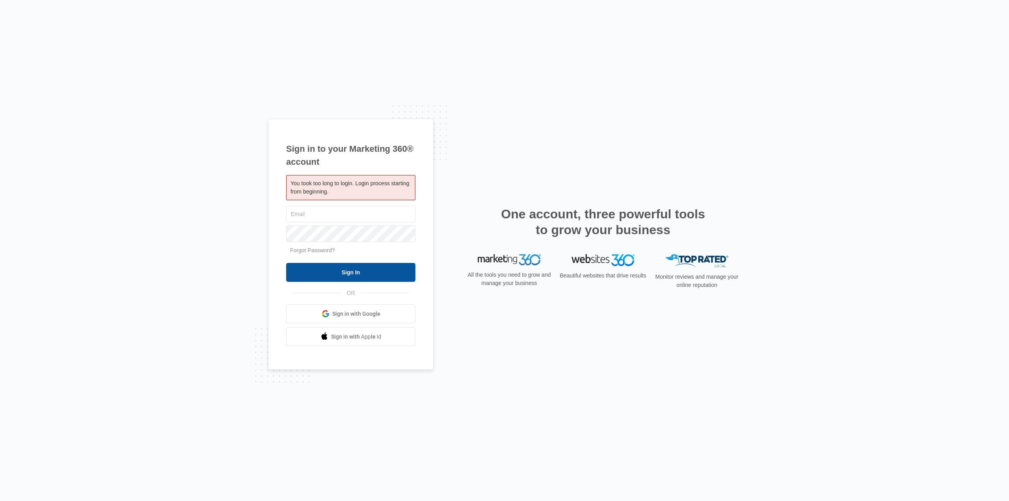 Image resolution: width=1009 pixels, height=501 pixels. I want to click on p: All the tools you need to grow and manage your business, so click(509, 279).